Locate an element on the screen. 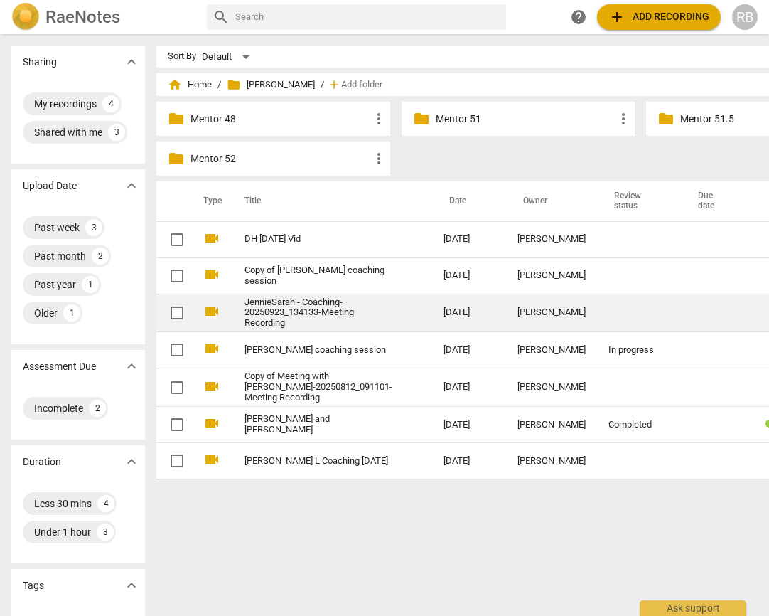 This screenshot has width=769, height=616. div: RB is located at coordinates (745, 17).